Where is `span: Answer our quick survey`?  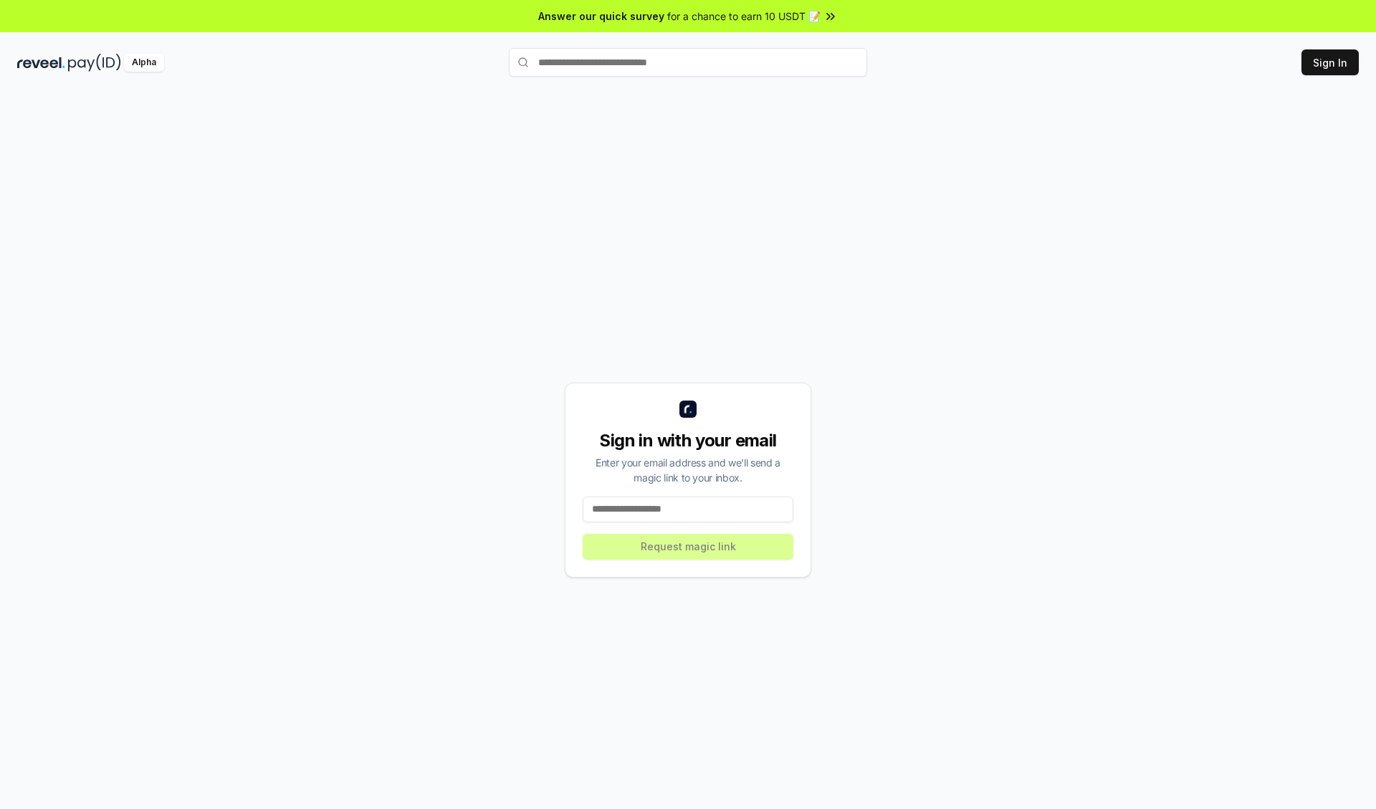
span: Answer our quick survey is located at coordinates (601, 16).